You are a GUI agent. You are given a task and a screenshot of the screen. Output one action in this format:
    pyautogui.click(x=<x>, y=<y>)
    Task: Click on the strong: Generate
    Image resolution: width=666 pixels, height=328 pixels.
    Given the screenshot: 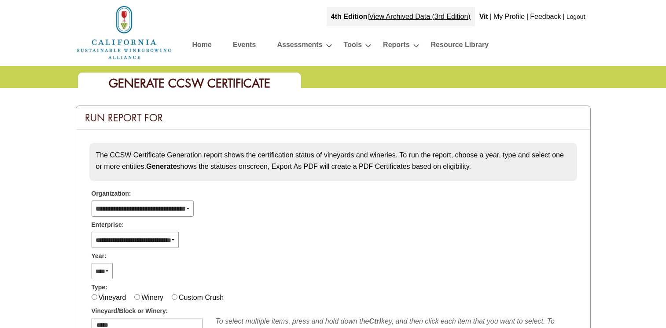 What is the action you would take?
    pyautogui.click(x=161, y=166)
    